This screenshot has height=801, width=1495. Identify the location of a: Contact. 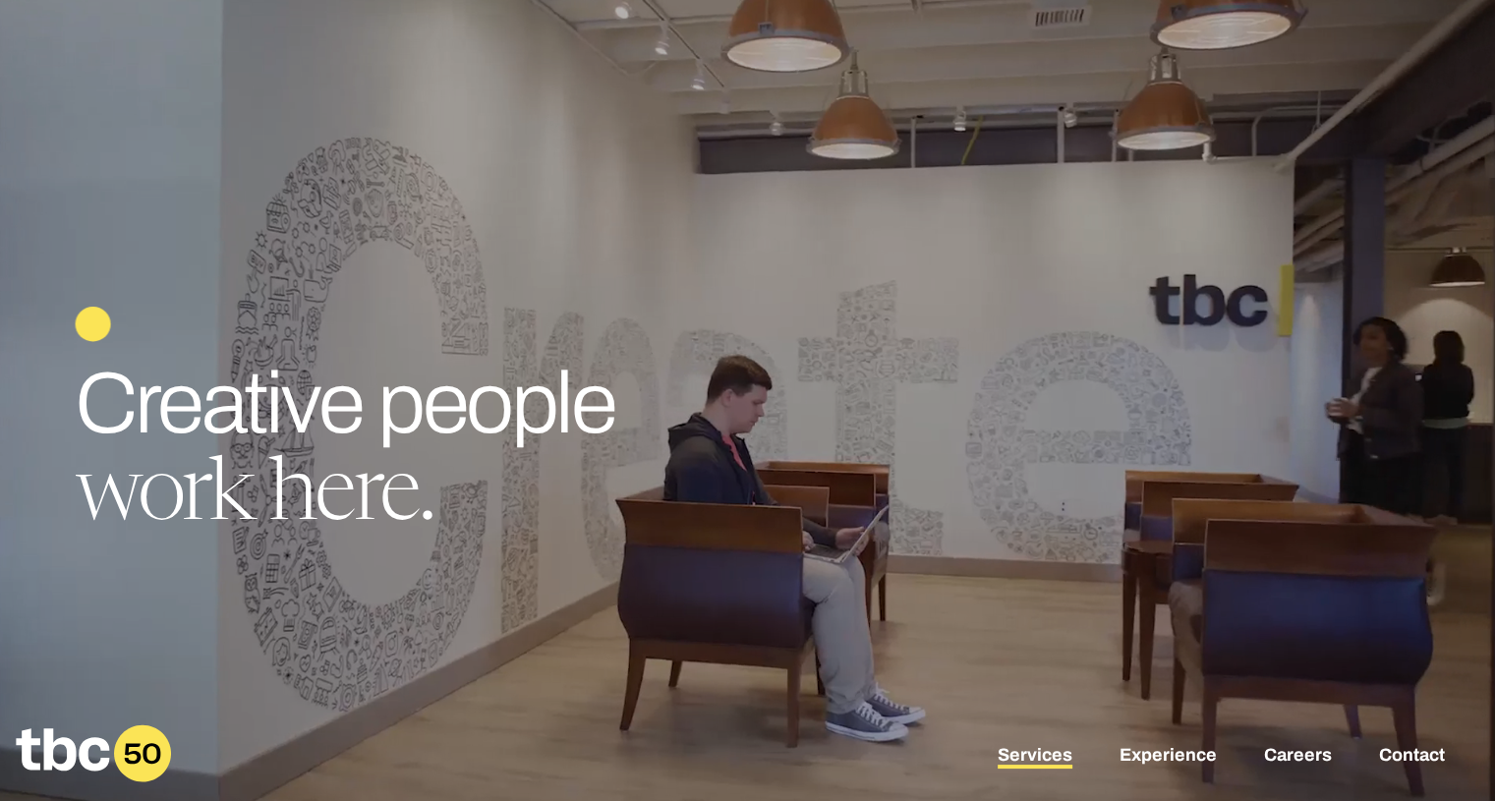
(1411, 757).